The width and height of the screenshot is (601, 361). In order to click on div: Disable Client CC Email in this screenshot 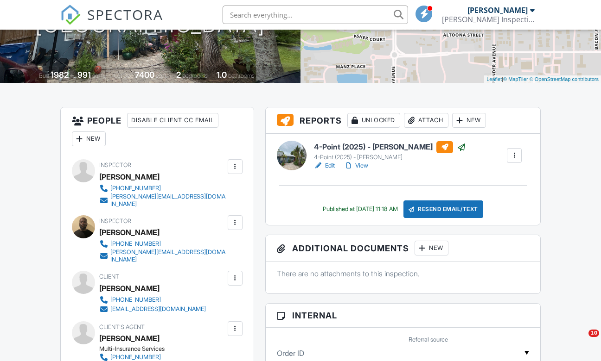, I will do `click(172, 120)`.